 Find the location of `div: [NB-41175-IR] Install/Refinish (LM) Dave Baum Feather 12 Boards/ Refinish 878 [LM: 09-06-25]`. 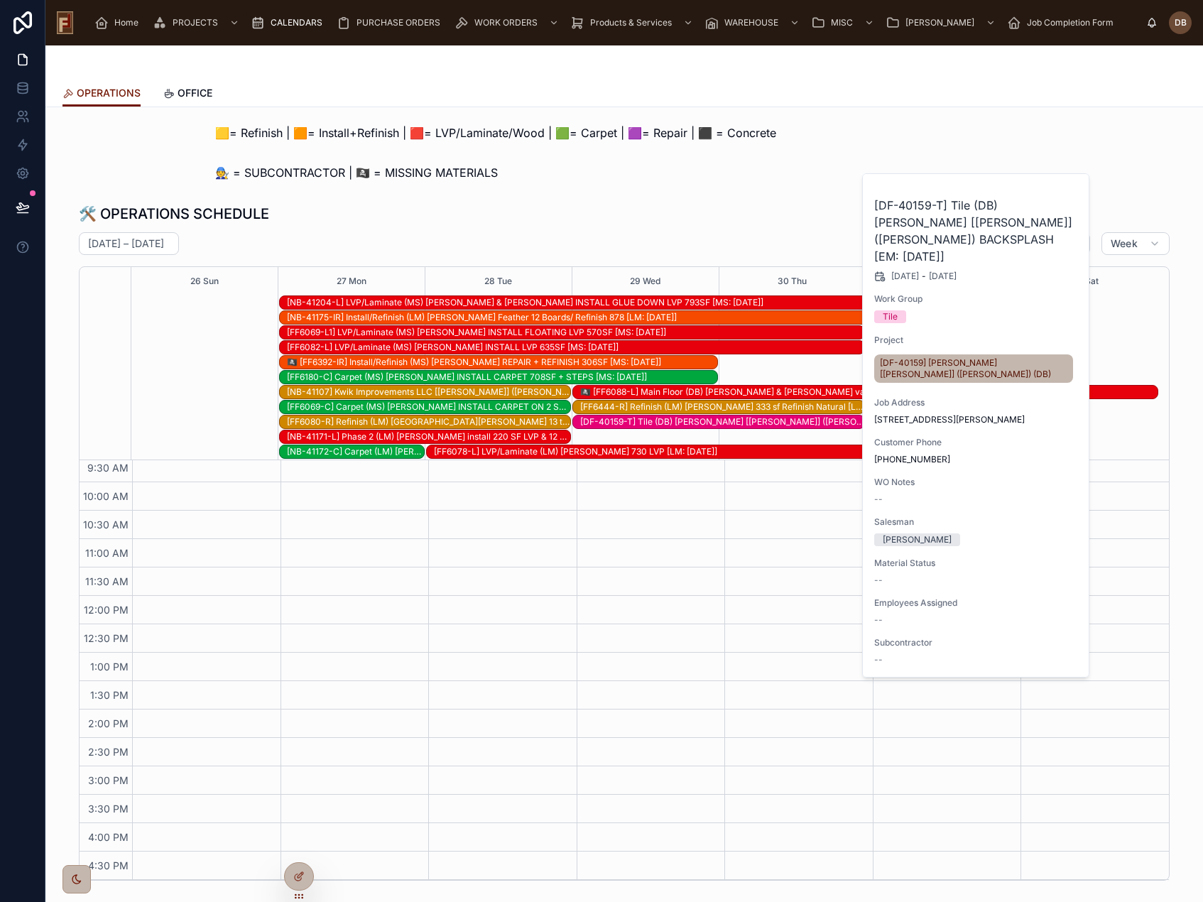

div: [NB-41175-IR] Install/Refinish (LM) Dave Baum Feather 12 Boards/ Refinish 878 [LM: 09-06-25] is located at coordinates (649, 318).